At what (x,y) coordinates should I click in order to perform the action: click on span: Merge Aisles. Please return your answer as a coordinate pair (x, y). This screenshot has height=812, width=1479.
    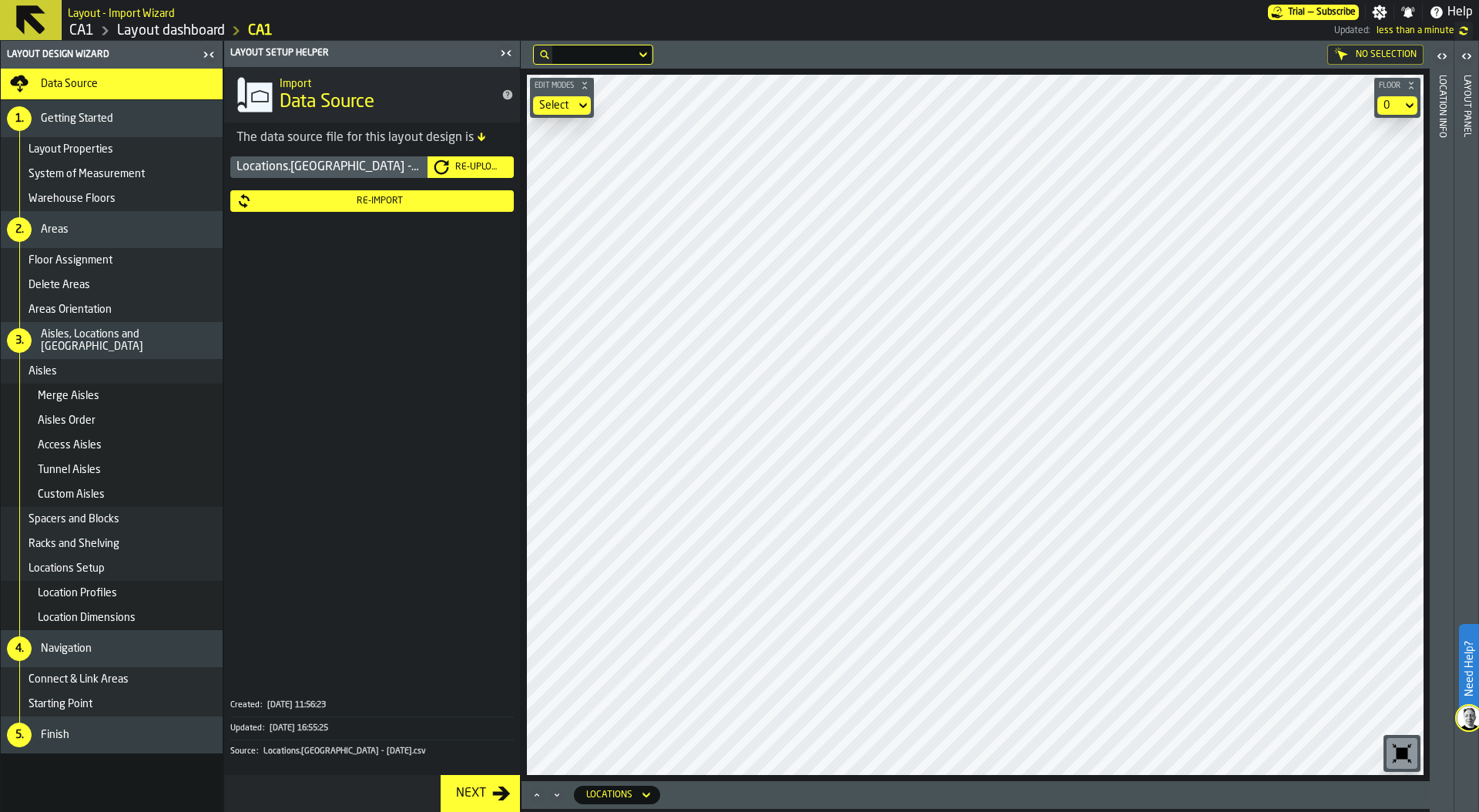
    Looking at the image, I should click on (69, 396).